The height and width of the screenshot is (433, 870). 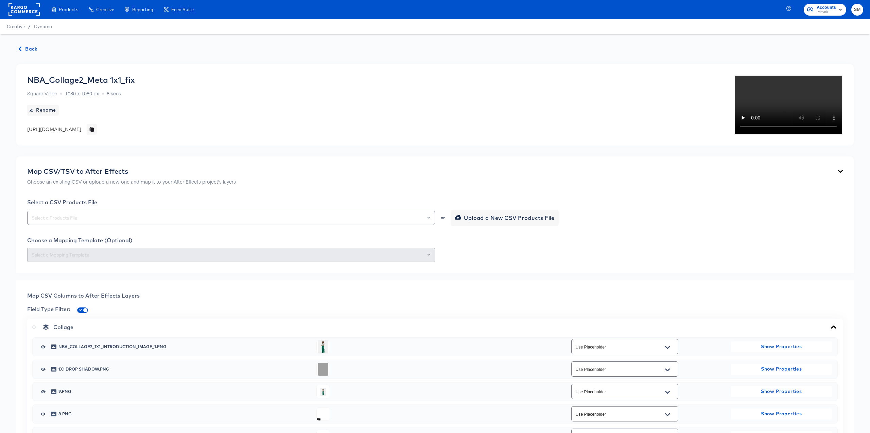 I want to click on span: Products, so click(x=68, y=10).